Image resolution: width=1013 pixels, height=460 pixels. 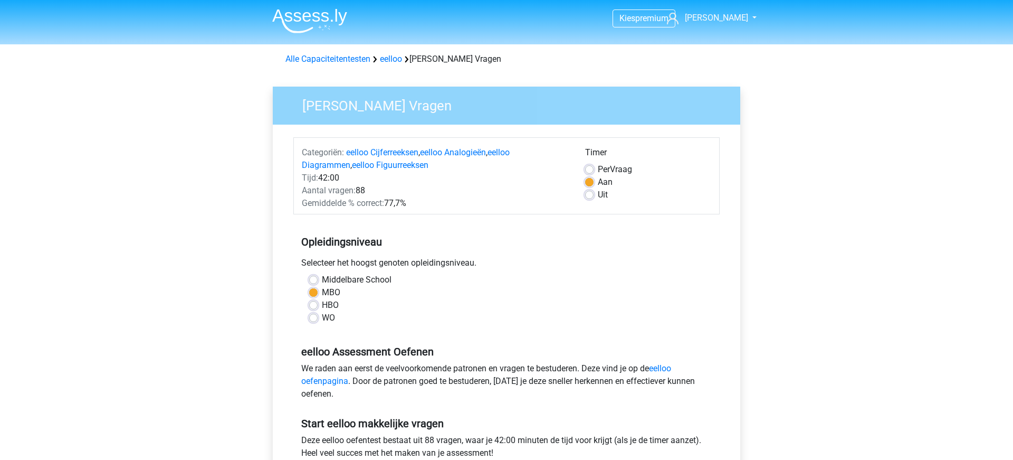 What do you see at coordinates (627, 18) in the screenshot?
I see `span: Kies` at bounding box center [627, 18].